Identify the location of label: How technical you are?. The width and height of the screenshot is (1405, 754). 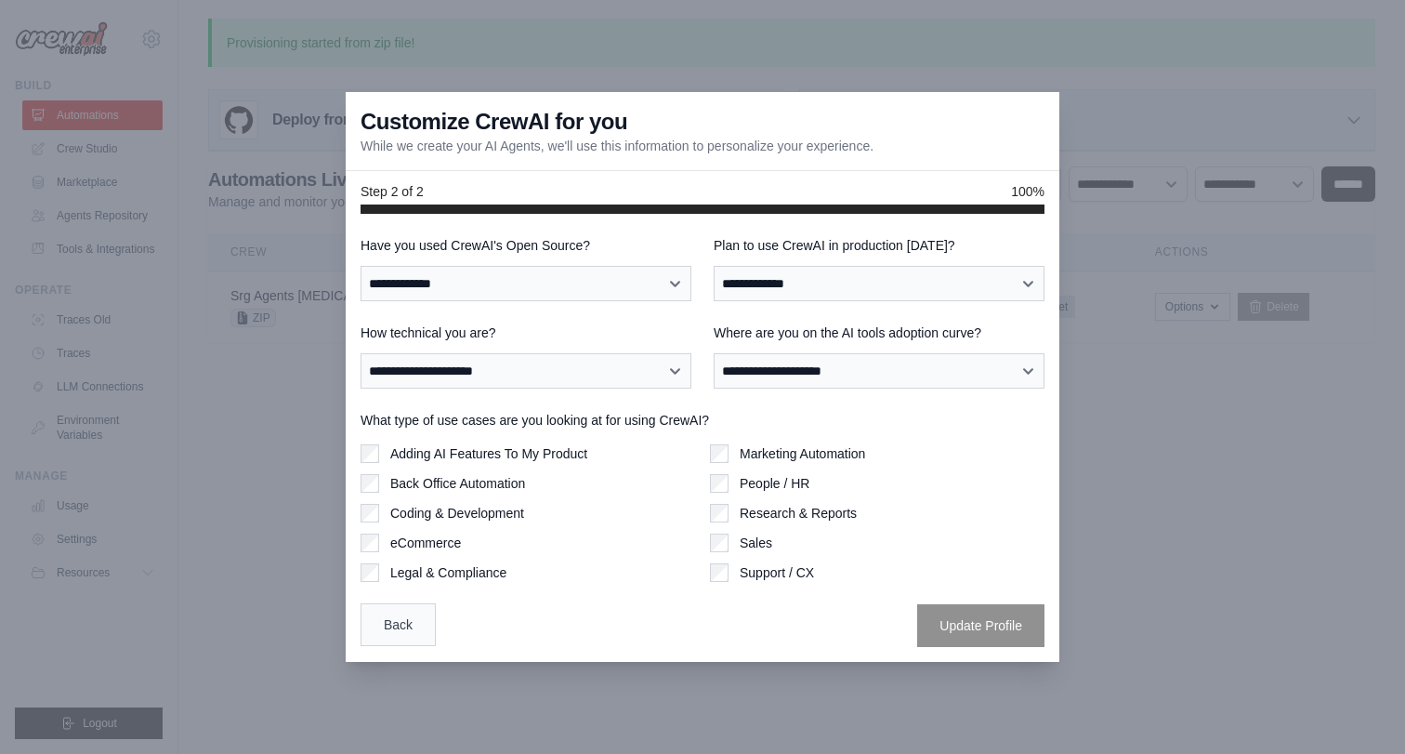
(526, 333).